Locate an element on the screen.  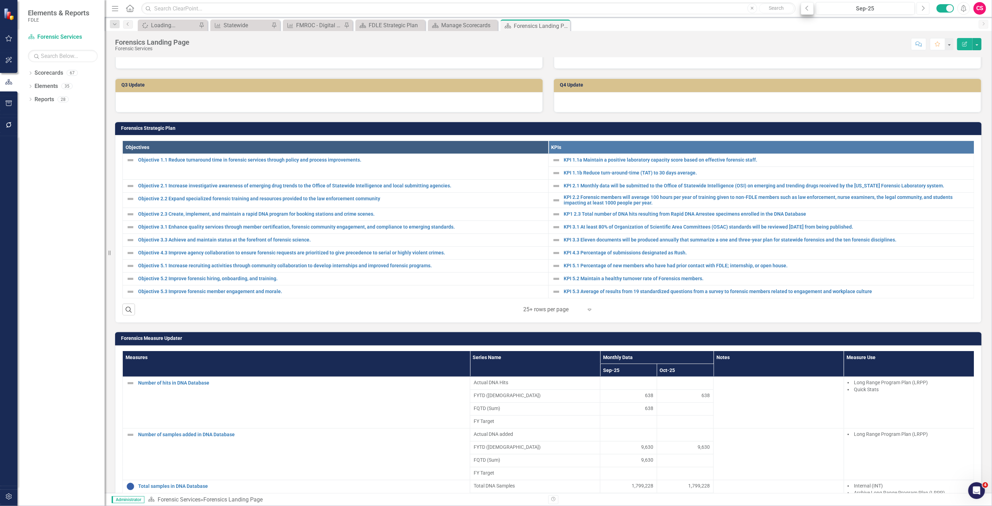
span: 4 is located at coordinates (986, 485).